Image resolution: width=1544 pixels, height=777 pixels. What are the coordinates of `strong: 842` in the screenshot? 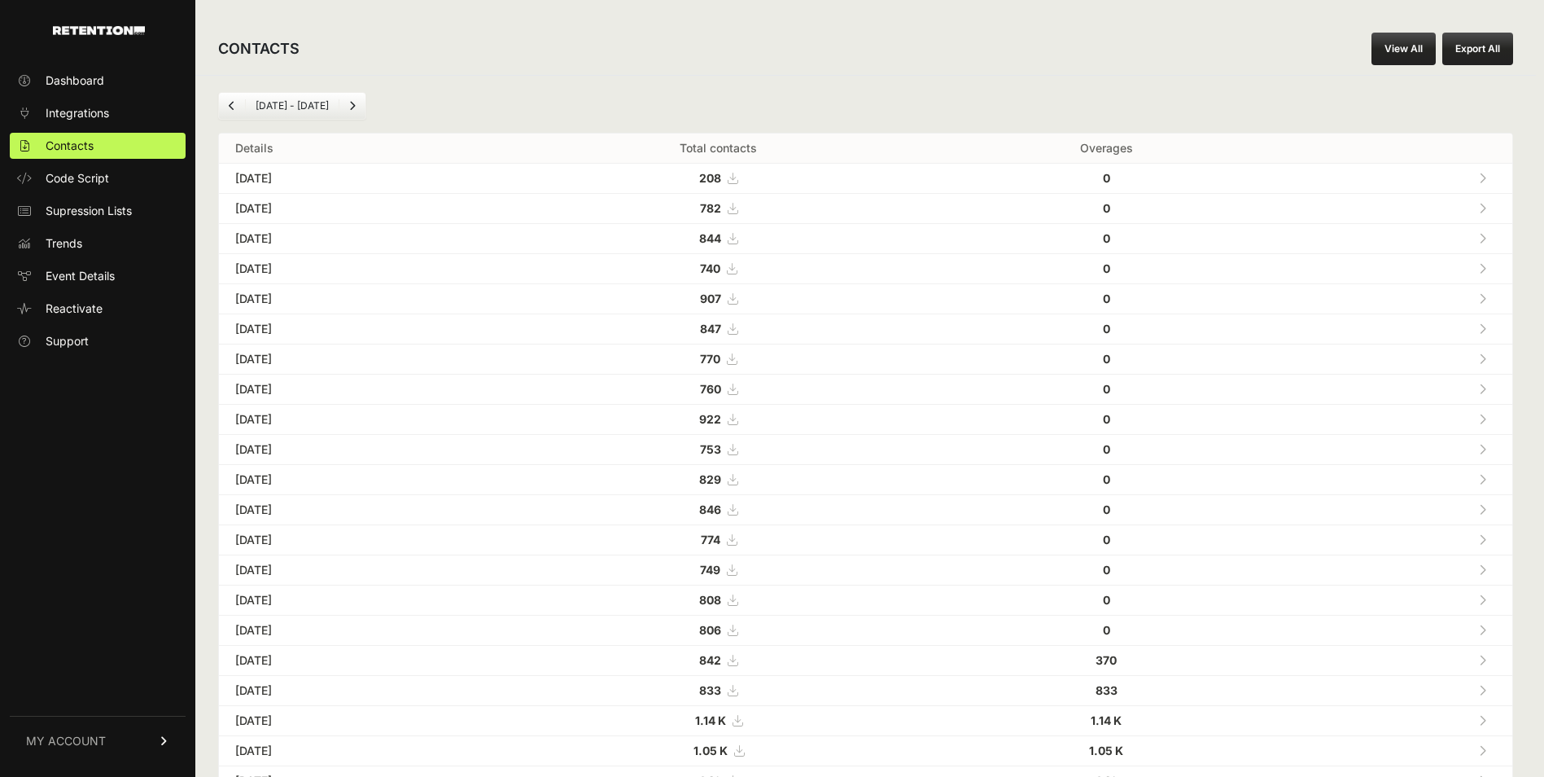 It's located at (710, 659).